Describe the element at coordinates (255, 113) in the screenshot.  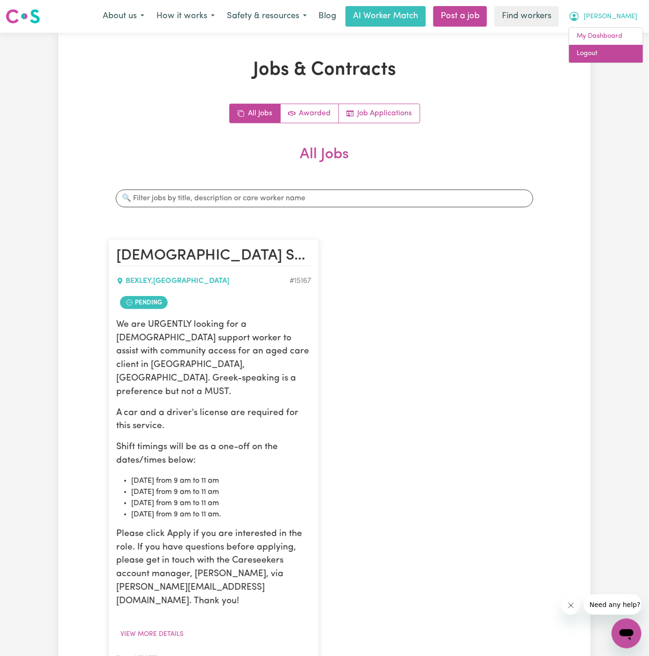
I see `a: All jobs` at that location.